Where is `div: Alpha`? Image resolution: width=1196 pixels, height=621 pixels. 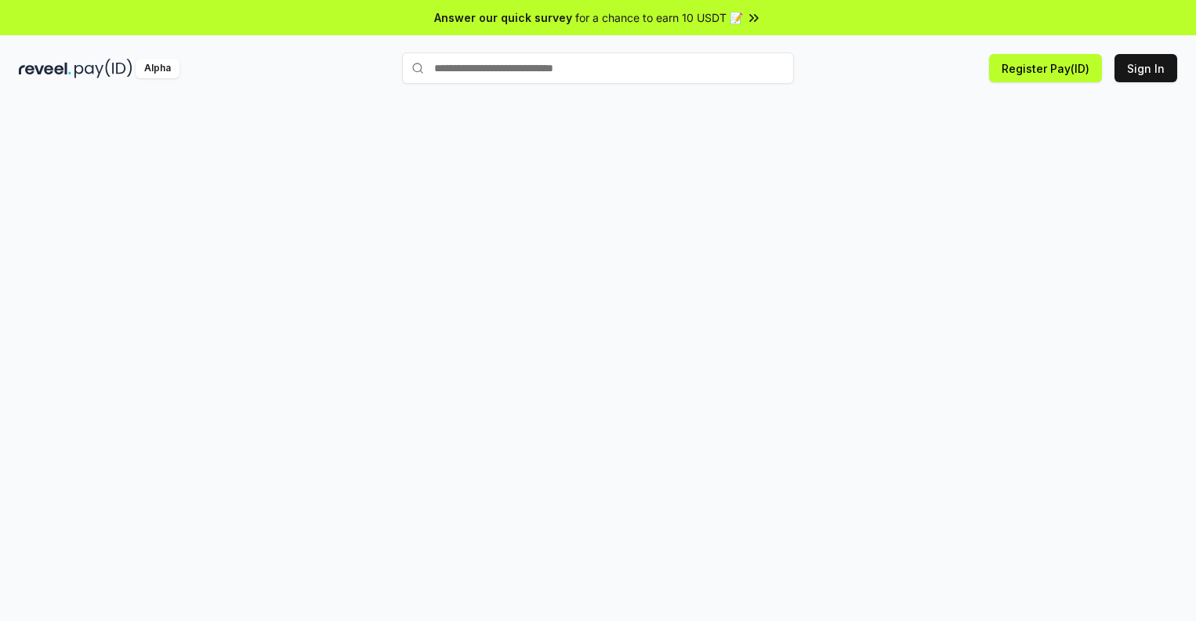
div: Alpha is located at coordinates (158, 68).